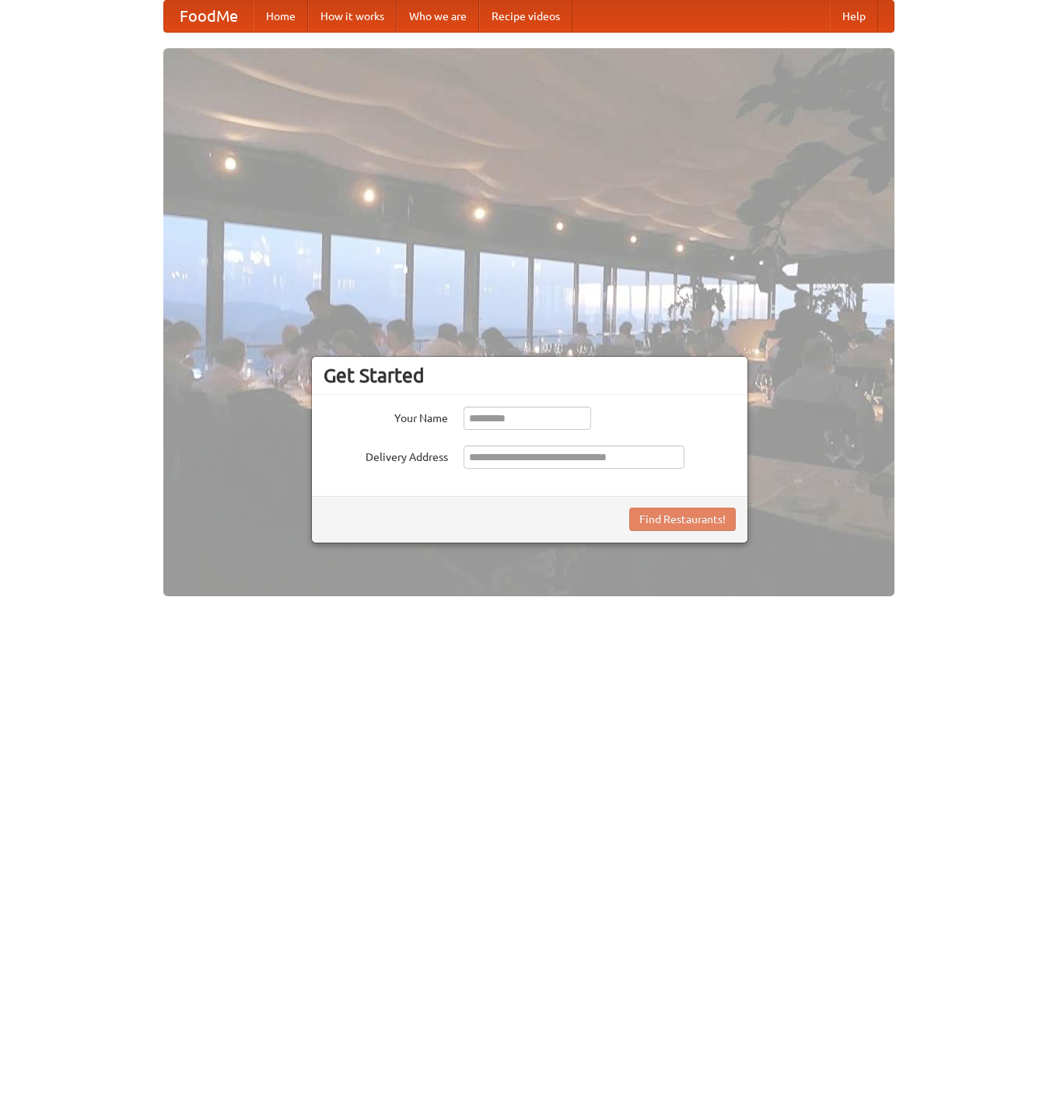  What do you see at coordinates (386, 416) in the screenshot?
I see `label: Your Name` at bounding box center [386, 416].